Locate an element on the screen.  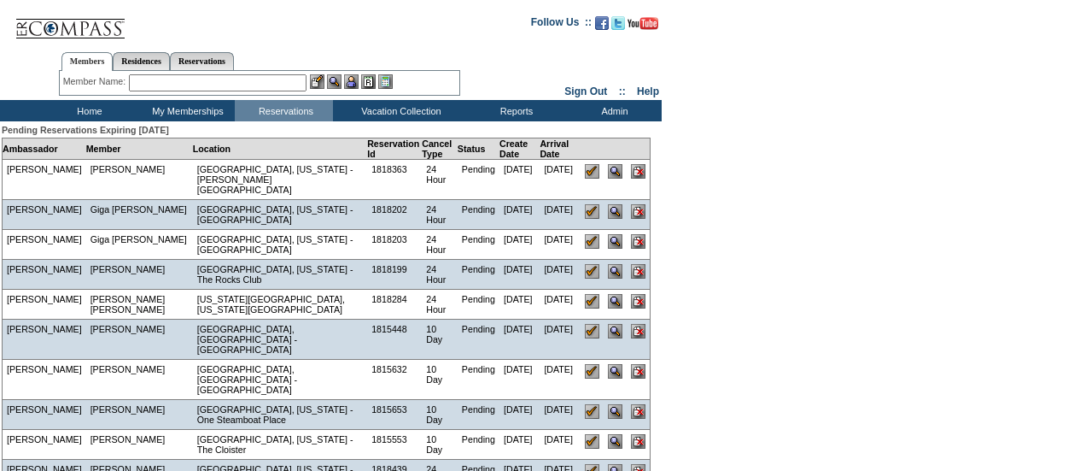
td: 1815653 is located at coordinates (395, 414).